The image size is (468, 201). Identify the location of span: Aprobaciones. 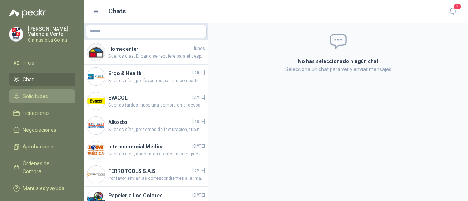
(39, 147).